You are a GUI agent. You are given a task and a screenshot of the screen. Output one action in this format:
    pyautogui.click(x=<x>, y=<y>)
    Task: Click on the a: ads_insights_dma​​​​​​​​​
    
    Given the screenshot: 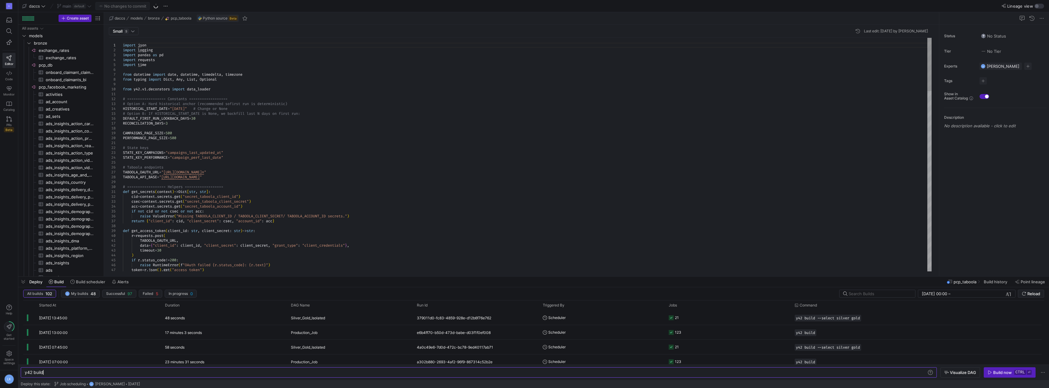 What is the action you would take?
    pyautogui.click(x=61, y=241)
    